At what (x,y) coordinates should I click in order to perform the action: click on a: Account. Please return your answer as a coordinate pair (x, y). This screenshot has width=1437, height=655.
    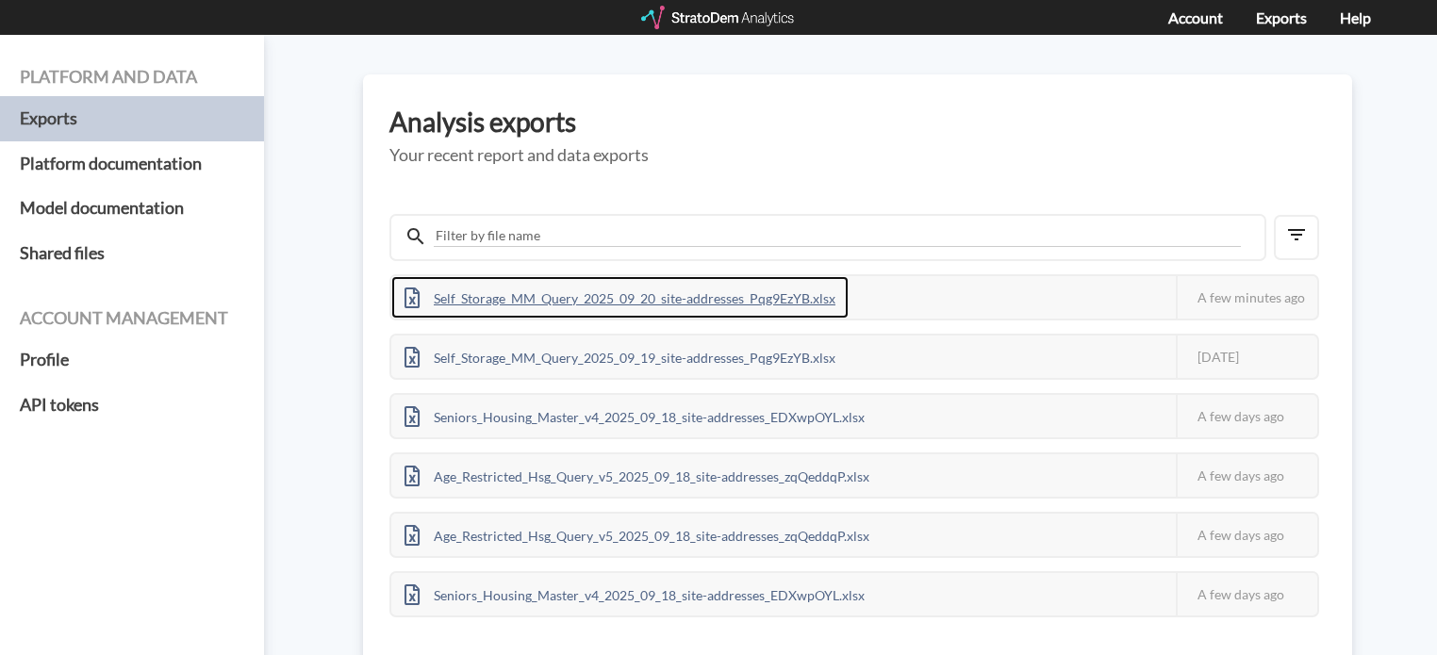
    Looking at the image, I should click on (1196, 17).